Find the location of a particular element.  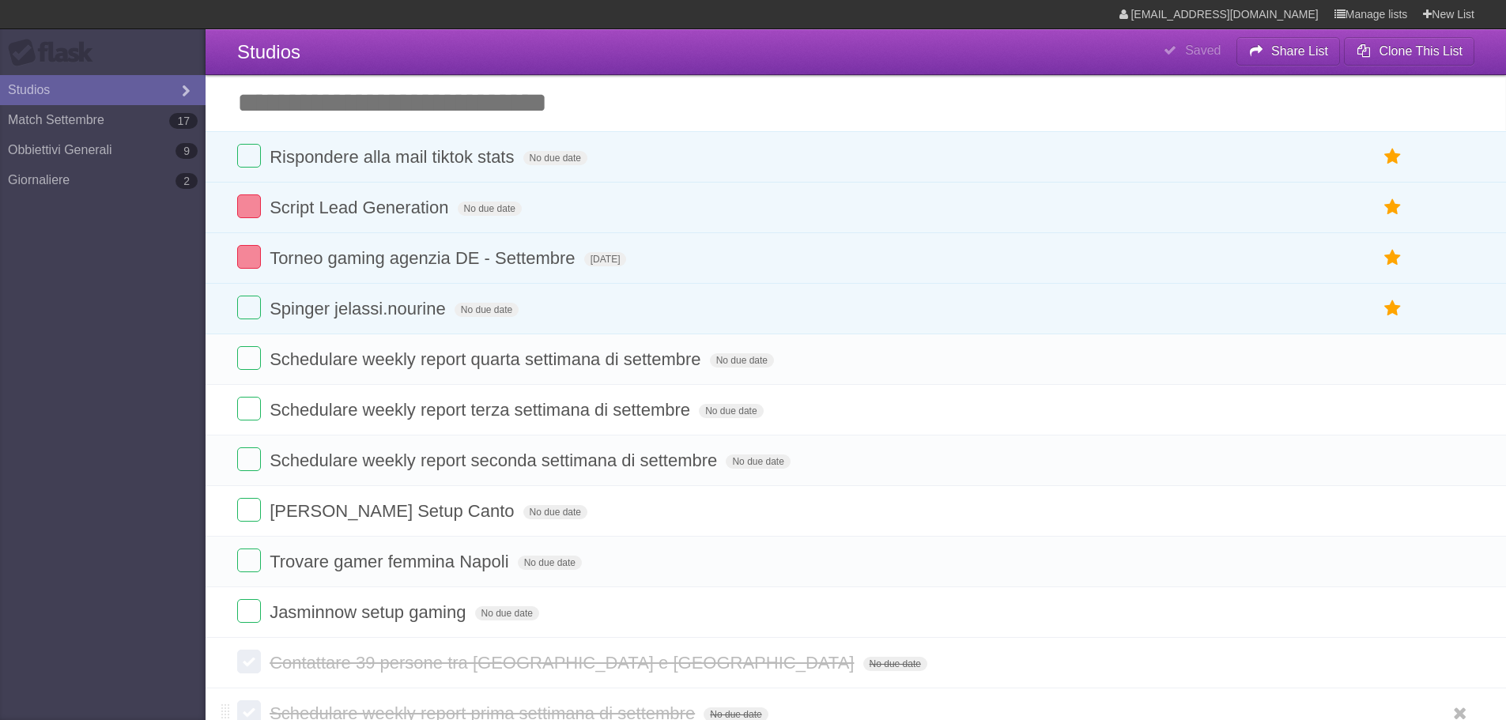

span: Studios is located at coordinates (269, 51).